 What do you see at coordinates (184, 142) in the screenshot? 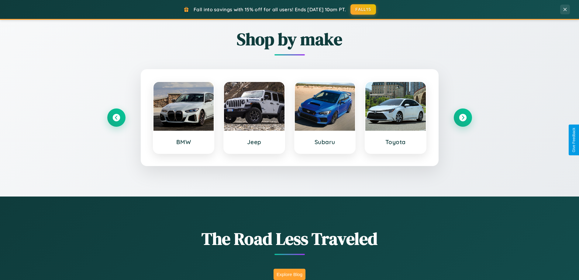
I see `h3: BMW` at bounding box center [184, 142].